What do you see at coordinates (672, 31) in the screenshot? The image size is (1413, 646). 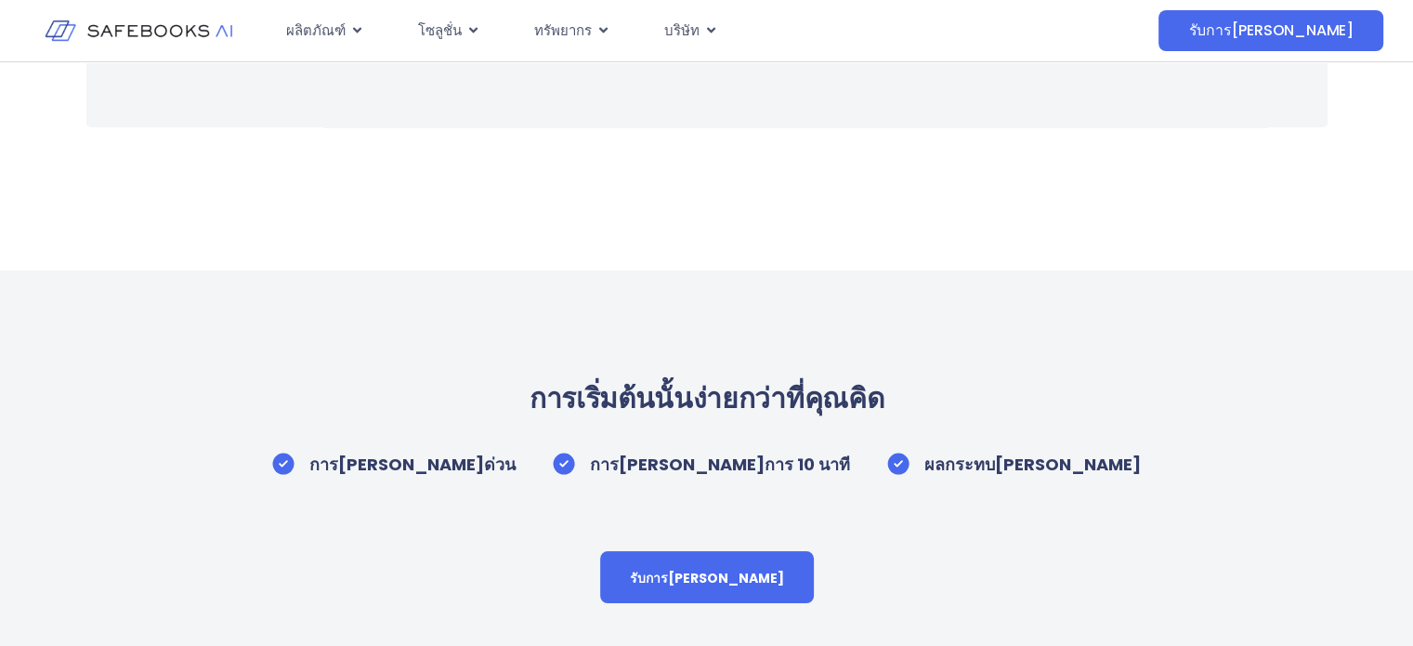 I see `nav: เมนู` at bounding box center [672, 31].